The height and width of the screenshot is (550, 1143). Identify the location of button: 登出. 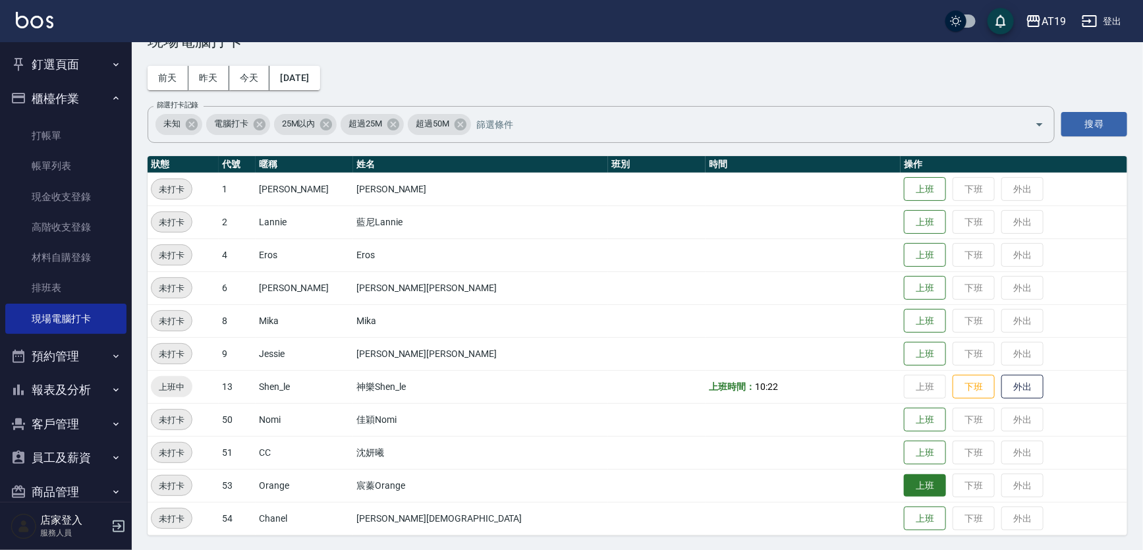
(1101, 21).